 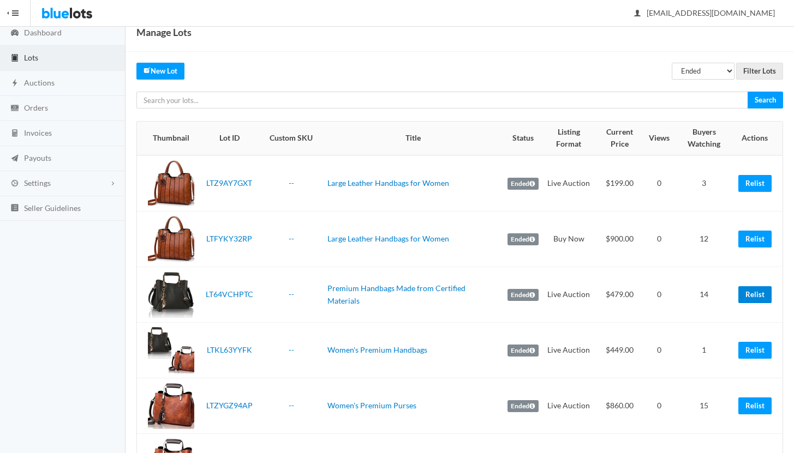 I want to click on ion-icon: speedometer, so click(x=15, y=33).